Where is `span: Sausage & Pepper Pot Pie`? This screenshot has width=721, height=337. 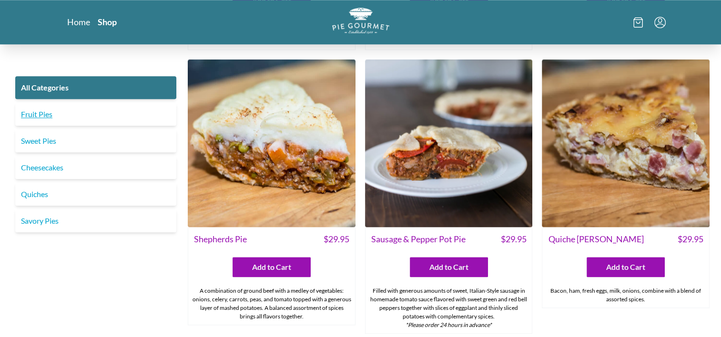
span: Sausage & Pepper Pot Pie is located at coordinates (418, 239).